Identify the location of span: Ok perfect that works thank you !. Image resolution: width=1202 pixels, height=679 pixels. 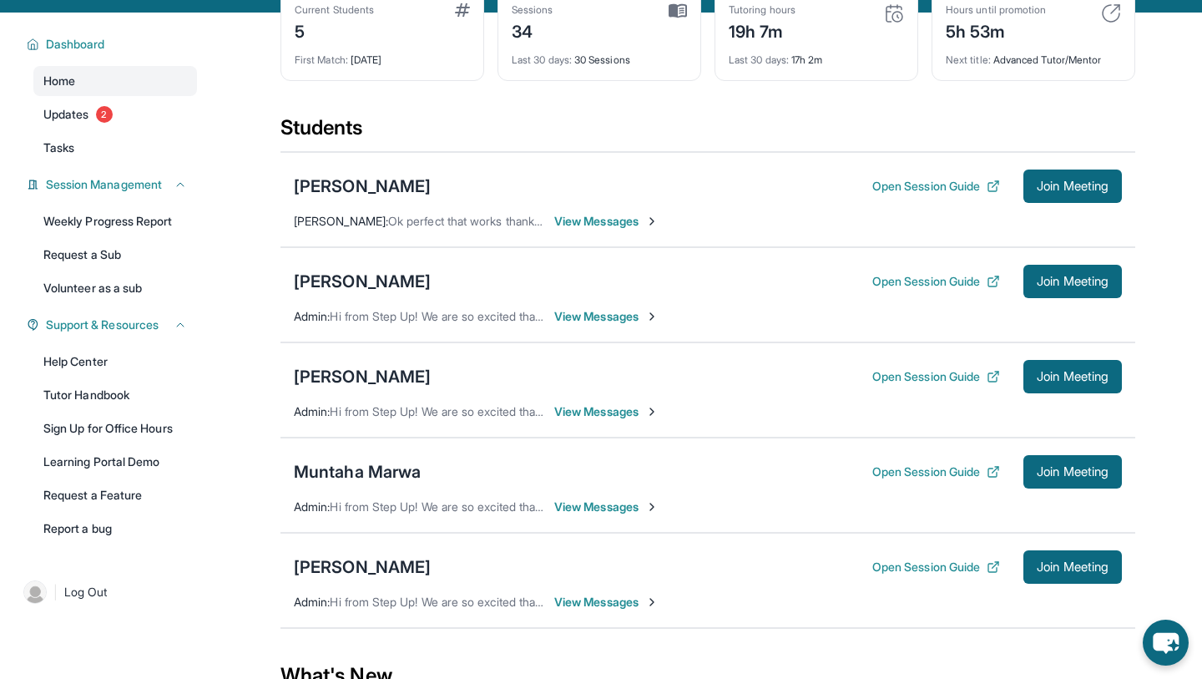
(475, 220).